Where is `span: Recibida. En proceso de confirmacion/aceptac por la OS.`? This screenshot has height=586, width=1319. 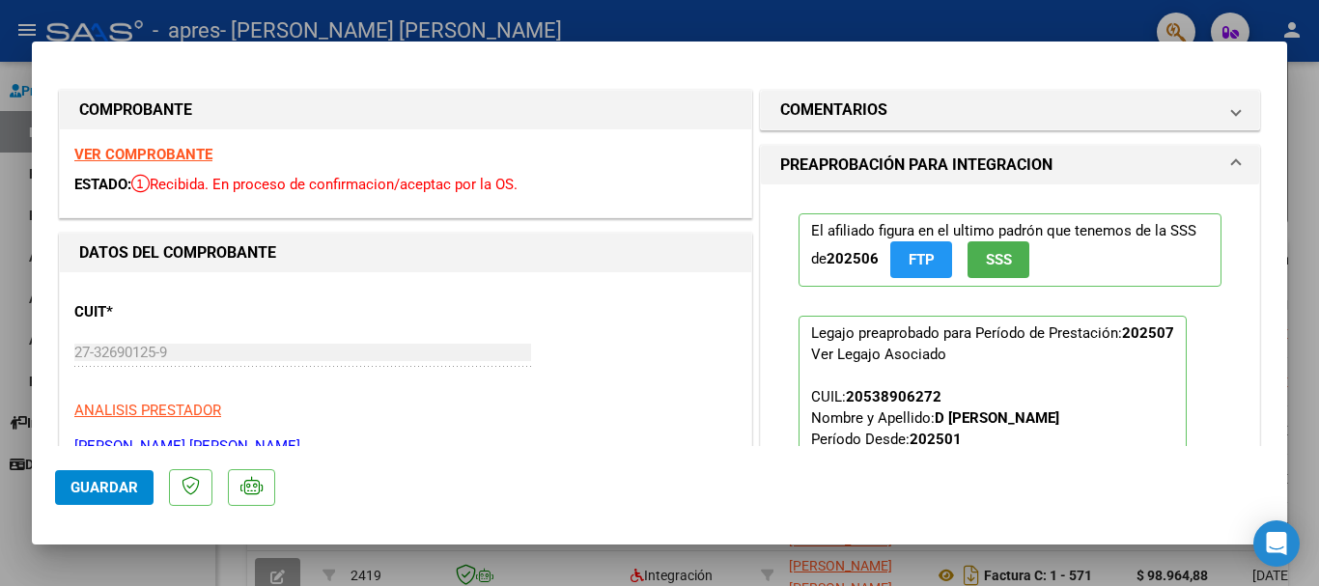
span: Recibida. En proceso de confirmacion/aceptac por la OS. is located at coordinates (324, 184).